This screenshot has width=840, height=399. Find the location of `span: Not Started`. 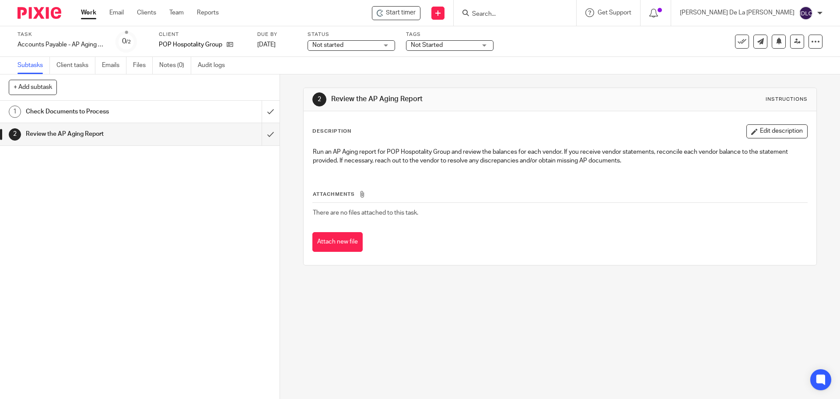

span: Not Started is located at coordinates (427, 45).